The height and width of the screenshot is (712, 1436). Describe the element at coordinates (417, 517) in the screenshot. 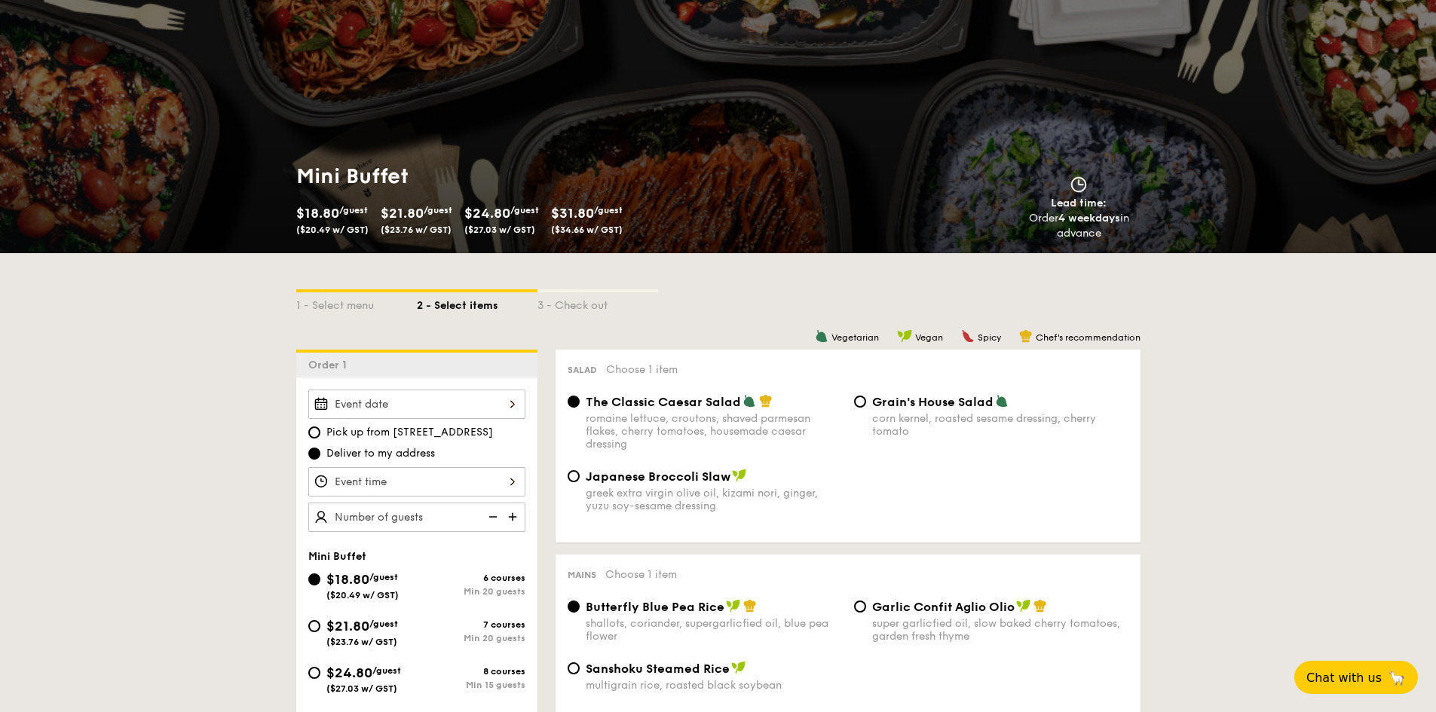

I see `input: Number of guests` at that location.